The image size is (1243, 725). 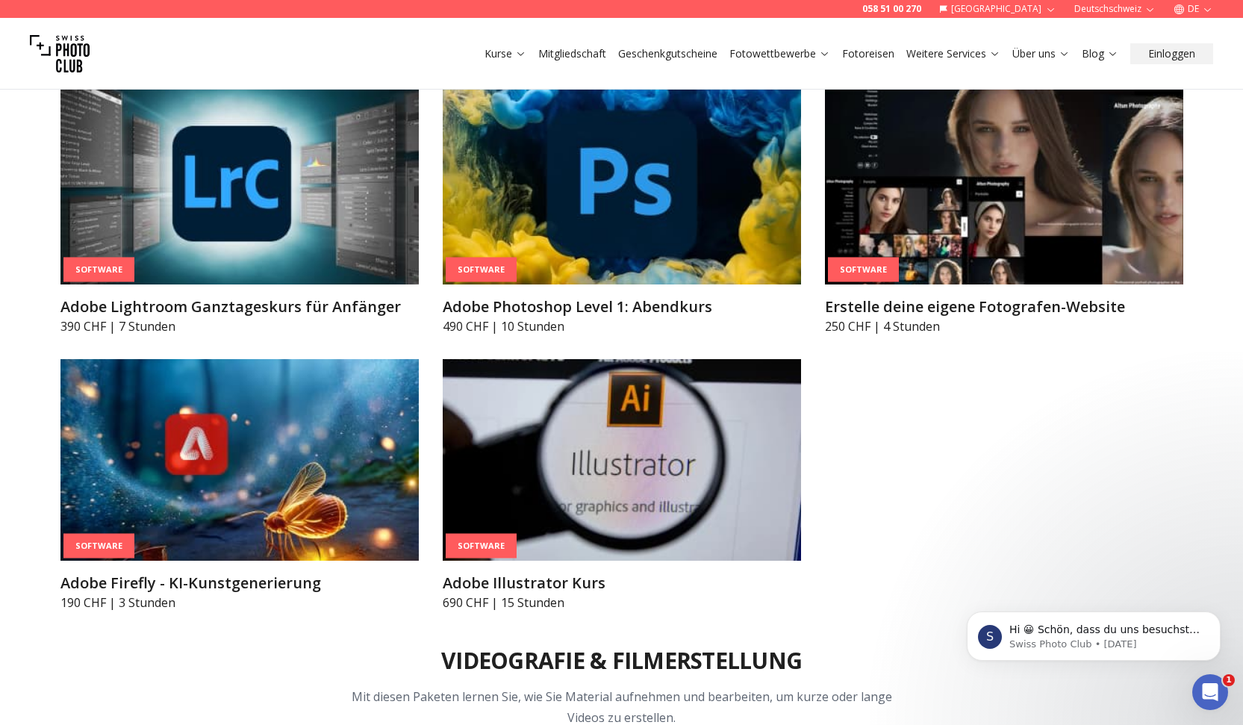 I want to click on a: Adobe Photoshop Level 1: AbendkursSoftwareAdobe Photoshop Level 1: Abendkurs490 CHF | 10 Stunden, so click(x=622, y=209).